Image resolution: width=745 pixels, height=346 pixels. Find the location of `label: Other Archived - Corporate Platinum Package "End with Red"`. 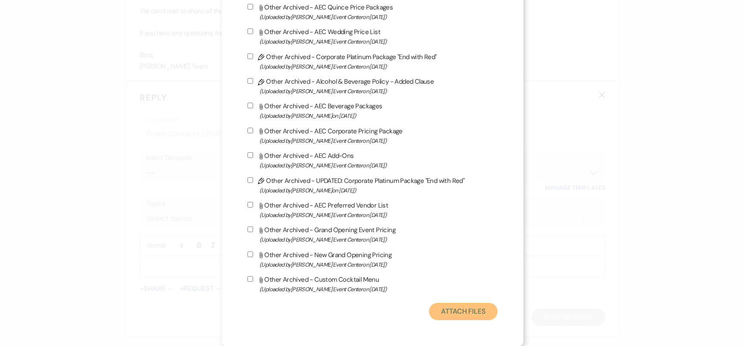

label: Other Archived - Corporate Platinum Package "End with Red" is located at coordinates (372, 61).